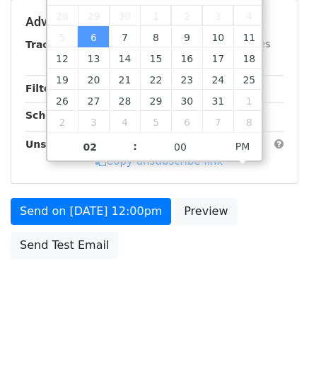 The height and width of the screenshot is (374, 309). I want to click on span: November 8, 2025, so click(249, 122).